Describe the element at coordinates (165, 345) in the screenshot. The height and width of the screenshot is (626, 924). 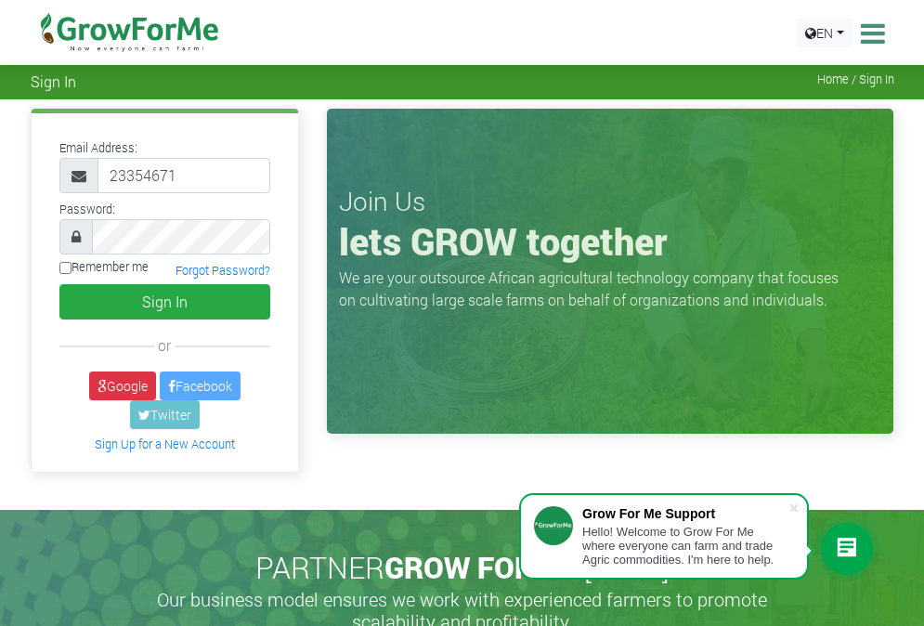
I see `div: or` at that location.